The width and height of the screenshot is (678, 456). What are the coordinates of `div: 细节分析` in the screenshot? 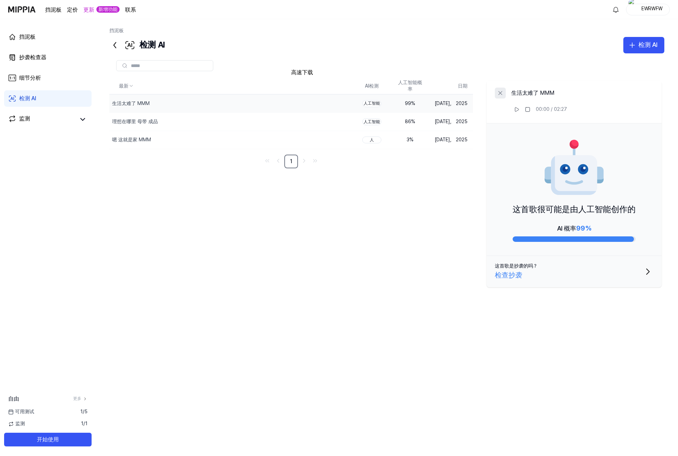 It's located at (30, 78).